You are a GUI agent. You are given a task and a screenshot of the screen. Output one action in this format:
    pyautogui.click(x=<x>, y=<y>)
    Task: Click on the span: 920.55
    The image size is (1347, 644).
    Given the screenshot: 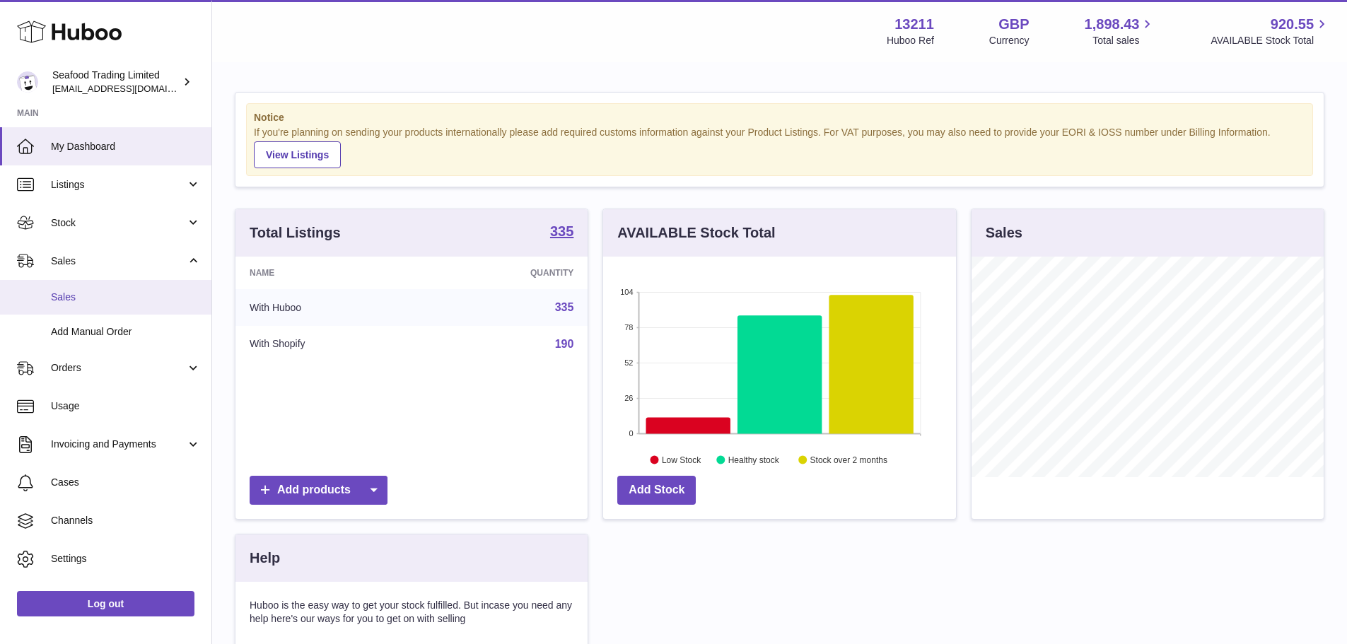 What is the action you would take?
    pyautogui.click(x=1292, y=24)
    